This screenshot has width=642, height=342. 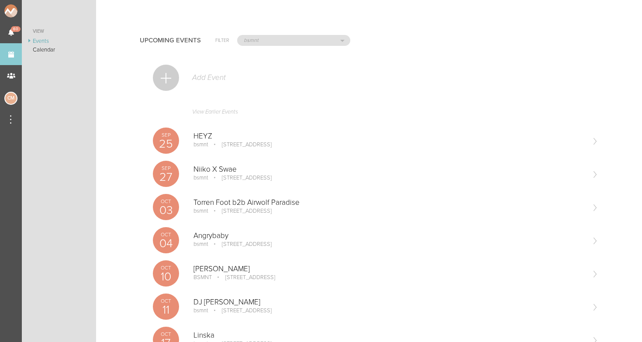 I want to click on img: NOMAD, so click(x=29, y=11).